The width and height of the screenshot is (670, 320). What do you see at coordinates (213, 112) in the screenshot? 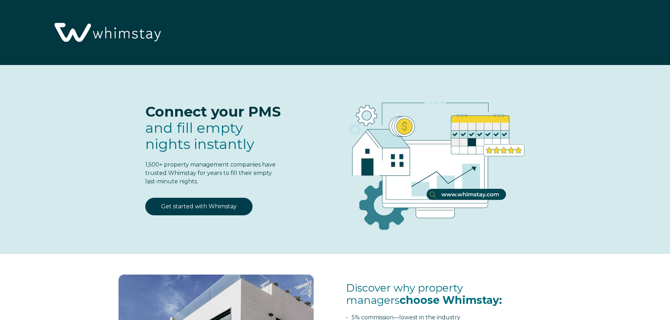
I see `span: Connect your PMS` at bounding box center [213, 112].